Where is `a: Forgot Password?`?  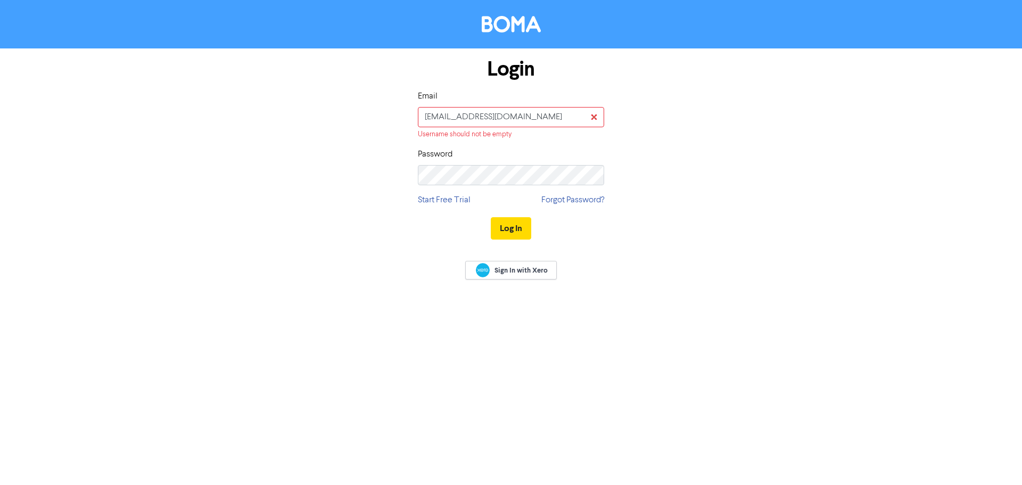 a: Forgot Password? is located at coordinates (573, 200).